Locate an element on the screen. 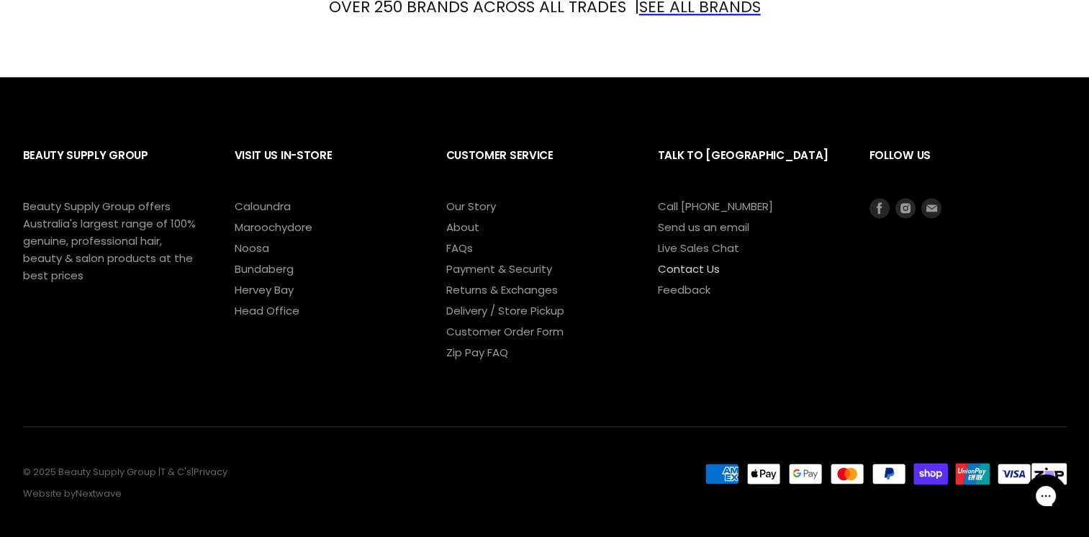 The image size is (1089, 537). a: T & C's is located at coordinates (176, 471).